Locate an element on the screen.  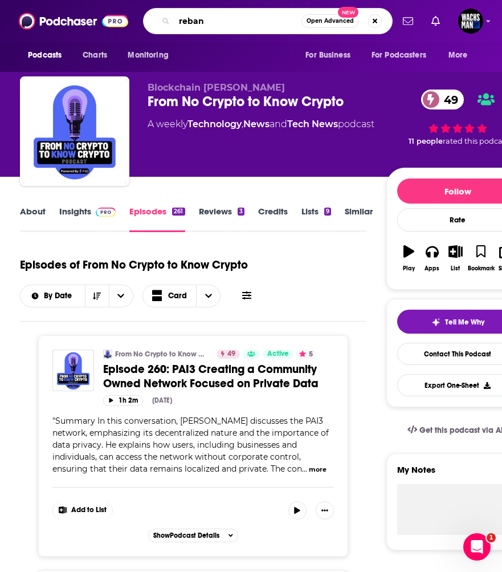
div: Apps is located at coordinates (432, 268).